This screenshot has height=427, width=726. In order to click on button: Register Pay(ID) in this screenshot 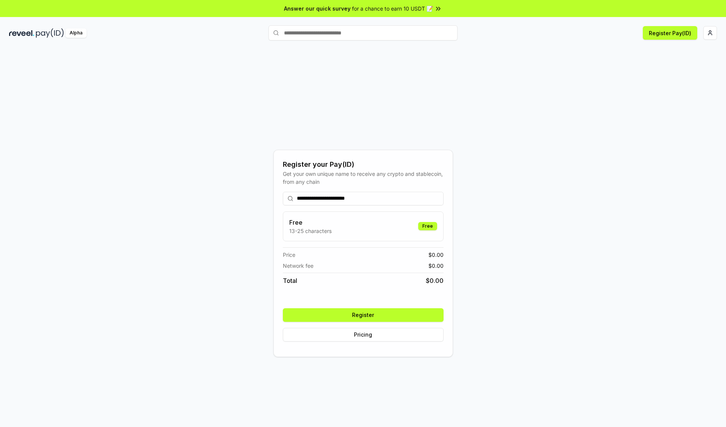, I will do `click(670, 33)`.